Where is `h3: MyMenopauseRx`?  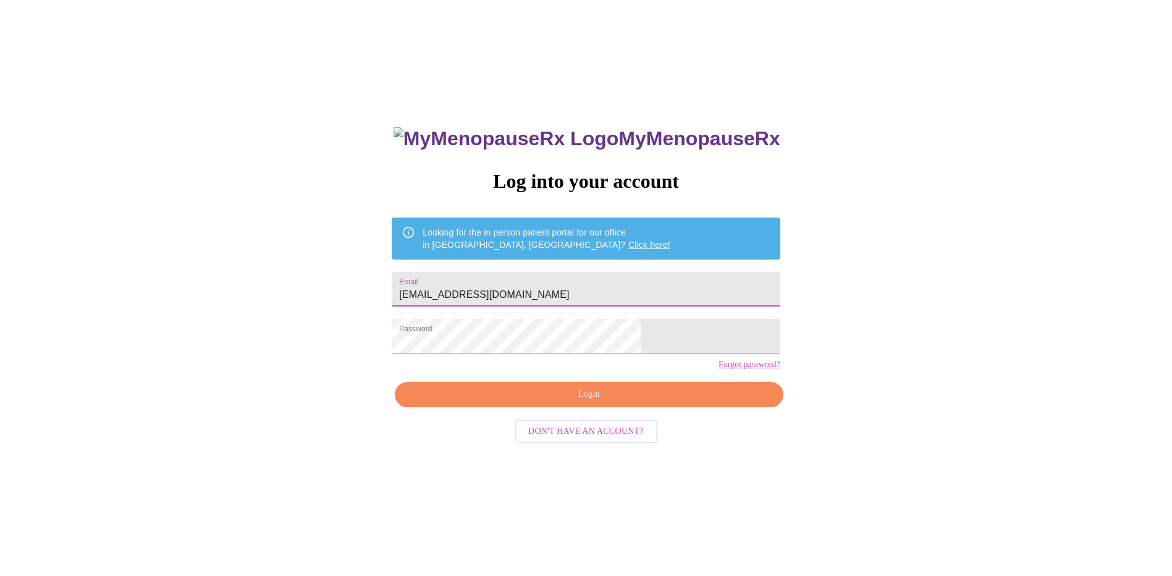 h3: MyMenopauseRx is located at coordinates (587, 138).